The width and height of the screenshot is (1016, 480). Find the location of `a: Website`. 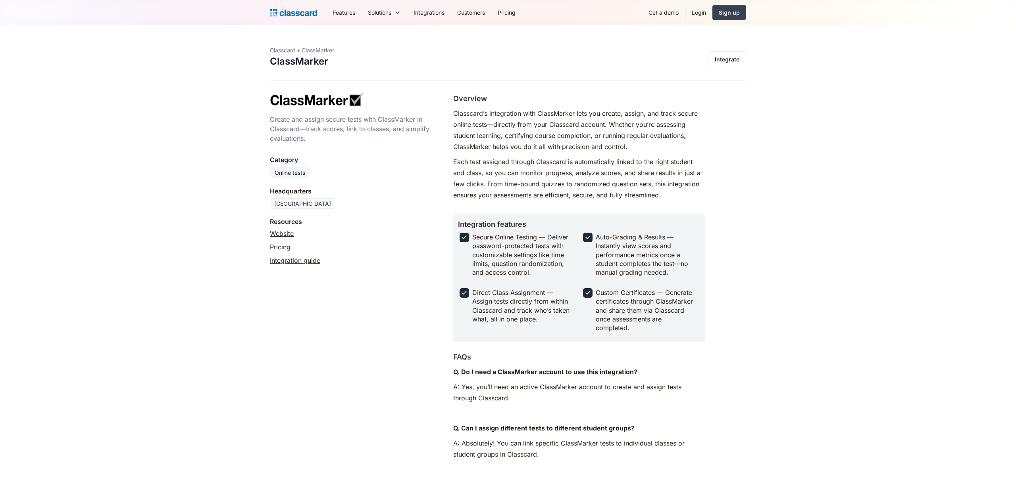

a: Website is located at coordinates (282, 234).